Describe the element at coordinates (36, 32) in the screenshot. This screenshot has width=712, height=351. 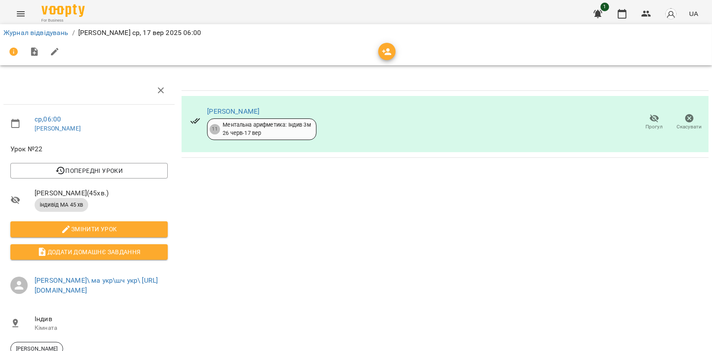
I see `a: Журнал відвідувань` at that location.